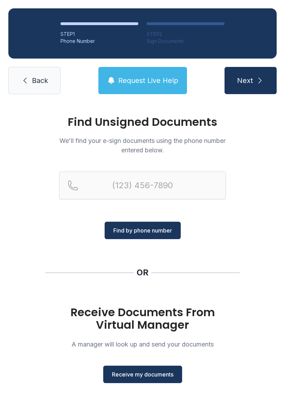 The image size is (285, 396). Describe the element at coordinates (143, 272) in the screenshot. I see `div: OR` at that location.